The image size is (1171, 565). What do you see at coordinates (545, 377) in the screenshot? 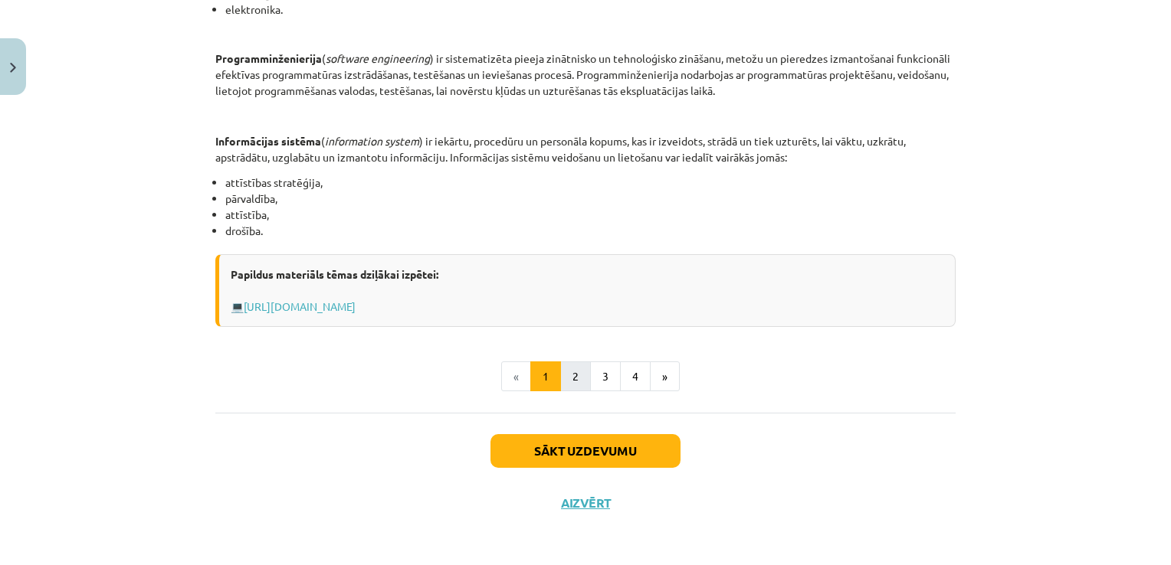
I see `button: 1` at bounding box center [545, 377].